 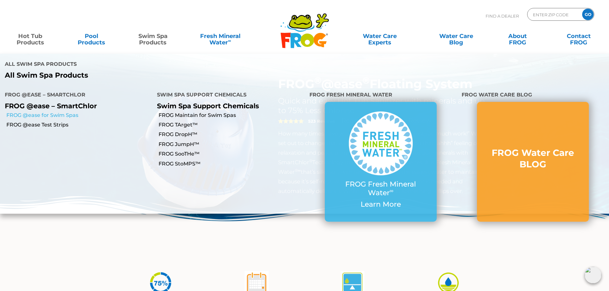 I want to click on h4: All Swim Spa Products, so click(x=152, y=65).